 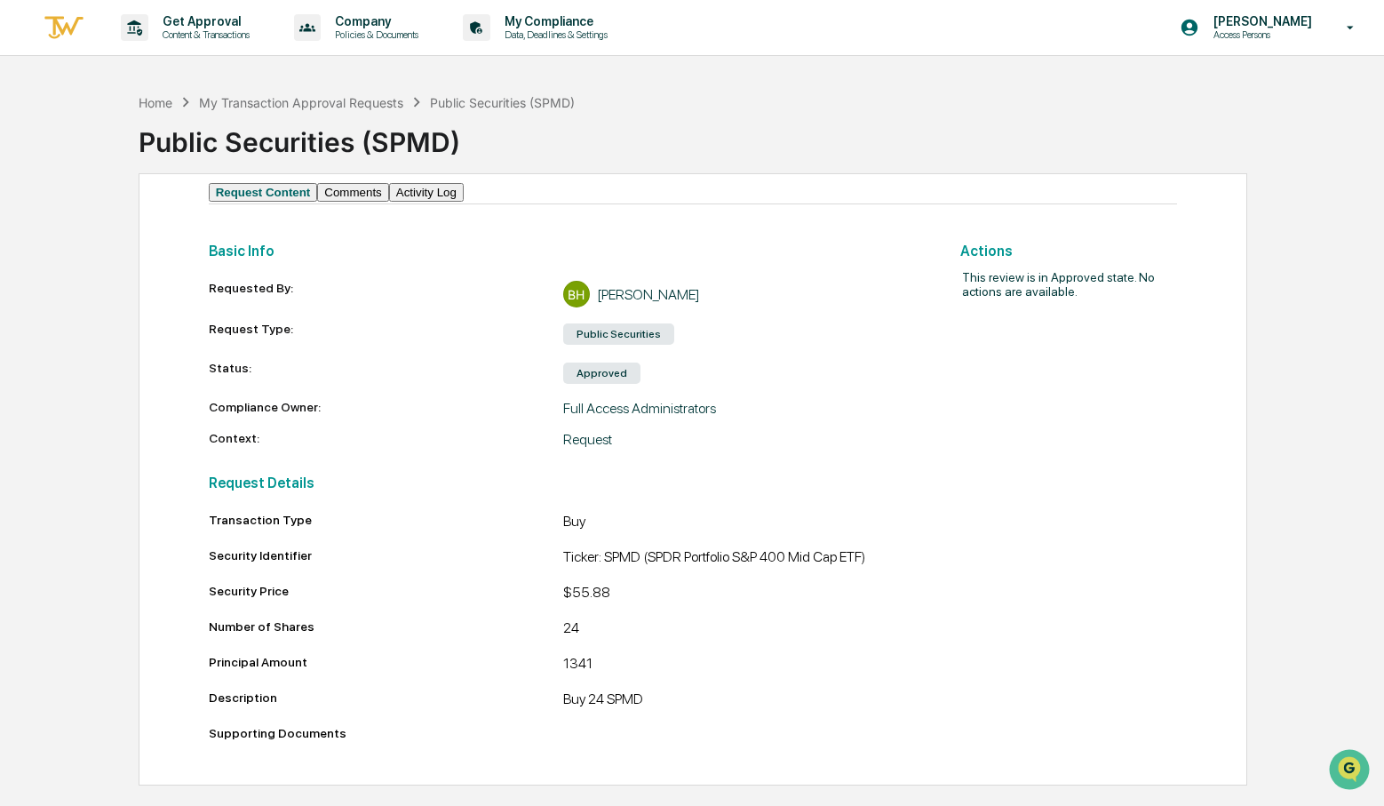 What do you see at coordinates (386, 591) in the screenshot?
I see `div: Security Price` at bounding box center [386, 591].